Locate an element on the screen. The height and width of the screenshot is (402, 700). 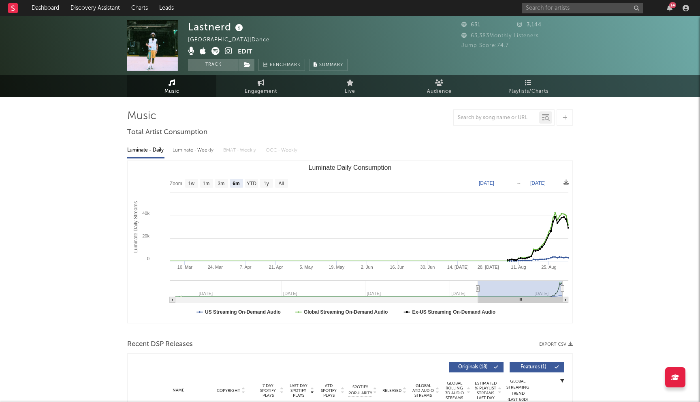
button: Features(1) is located at coordinates (537, 367).